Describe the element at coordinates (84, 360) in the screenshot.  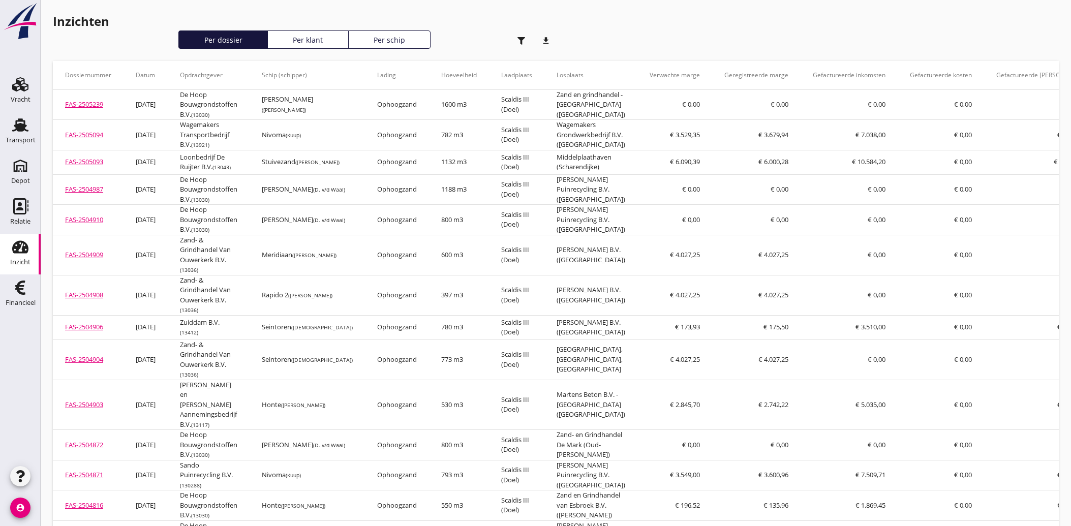
I see `a: FAS-2504904` at that location.